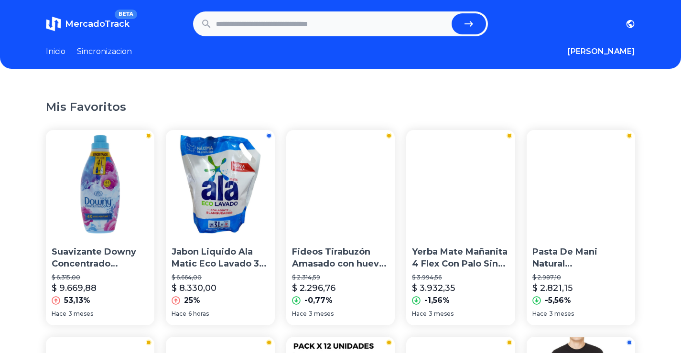 Image resolution: width=681 pixels, height=353 pixels. What do you see at coordinates (194, 288) in the screenshot?
I see `p: $ 8.330,00` at bounding box center [194, 288].